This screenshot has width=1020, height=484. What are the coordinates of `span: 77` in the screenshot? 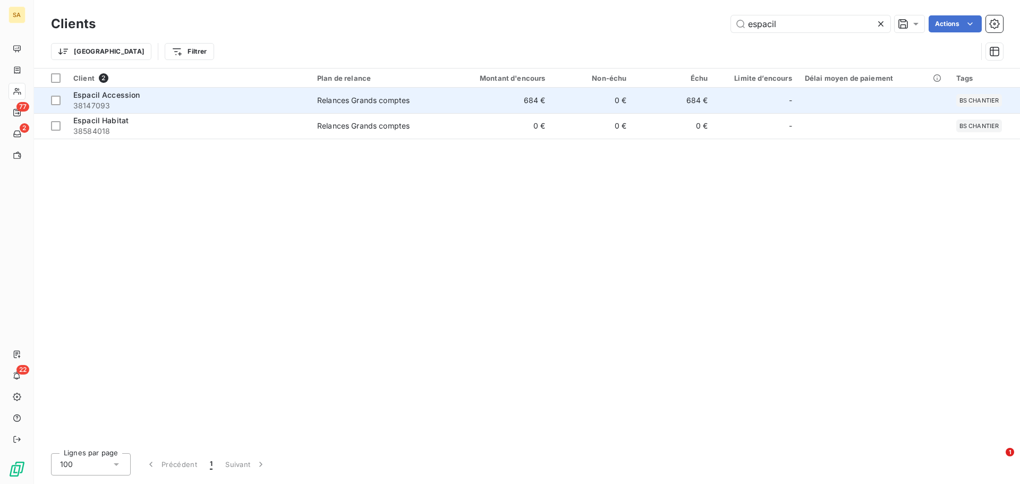 It's located at (23, 107).